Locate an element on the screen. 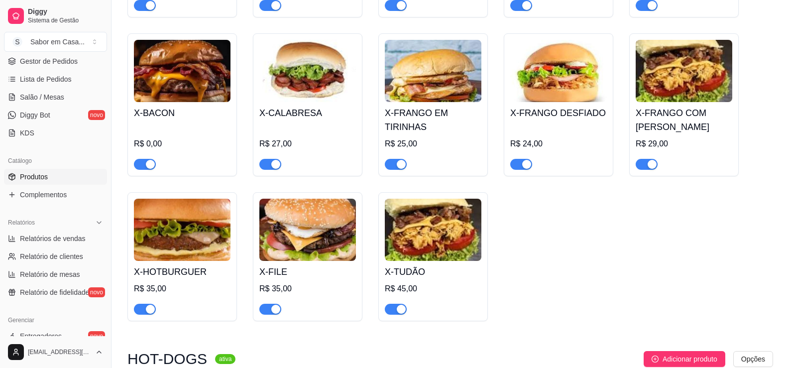 This screenshot has height=368, width=789. span: Opções is located at coordinates (754, 359).